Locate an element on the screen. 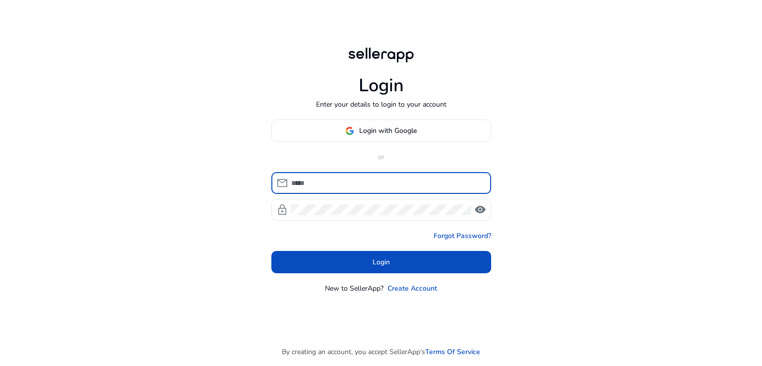 This screenshot has height=366, width=762. a: Forgot Password? is located at coordinates (462, 235).